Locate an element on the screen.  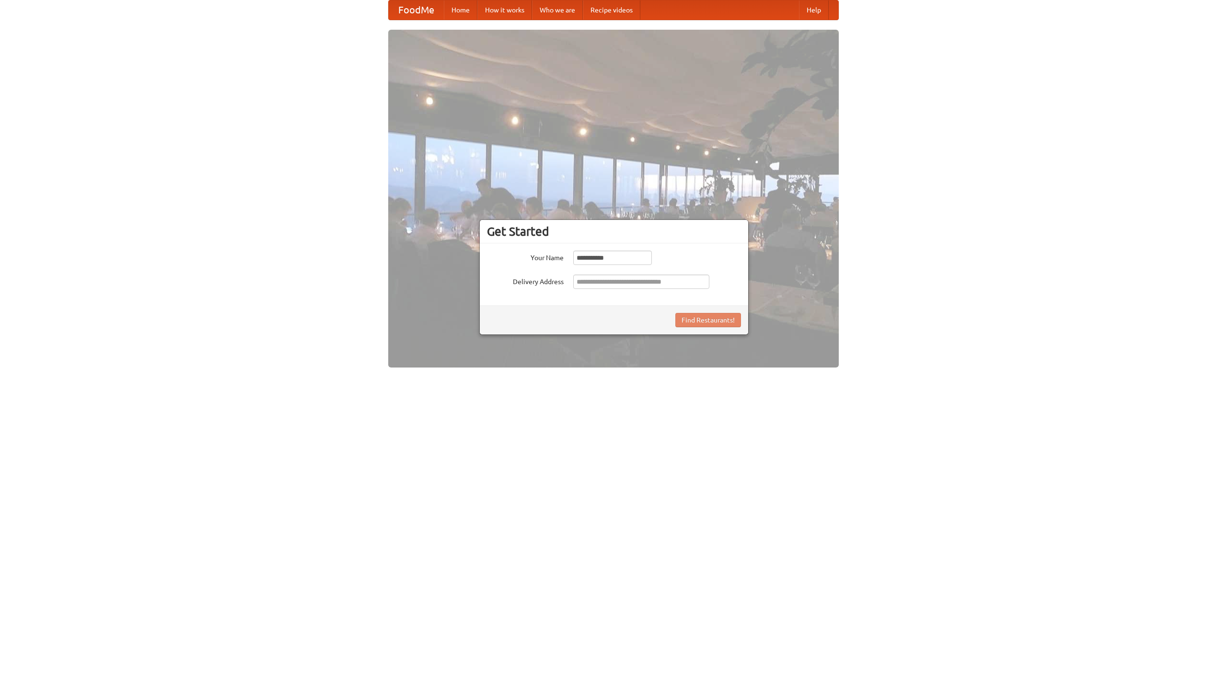
label: Delivery Address is located at coordinates (525, 280).